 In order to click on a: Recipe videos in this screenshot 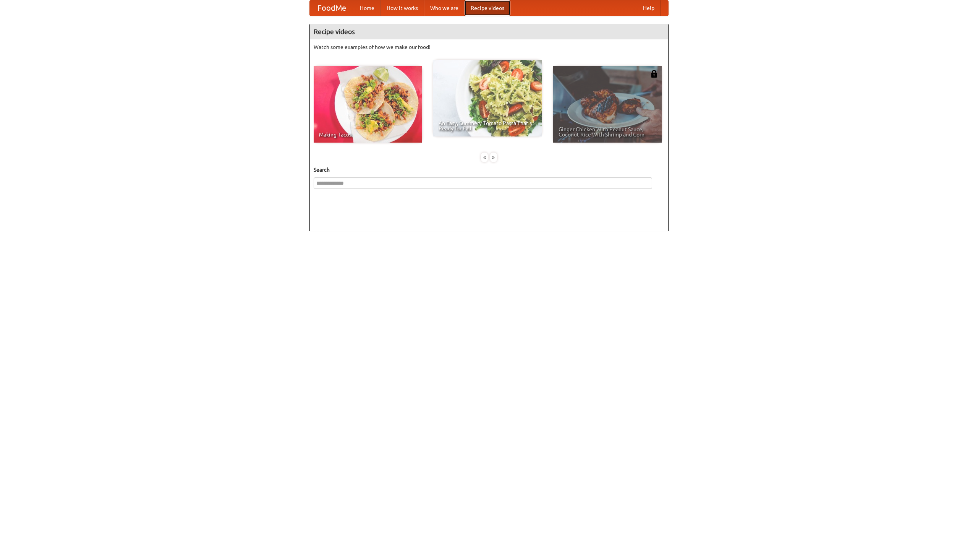, I will do `click(488, 8)`.